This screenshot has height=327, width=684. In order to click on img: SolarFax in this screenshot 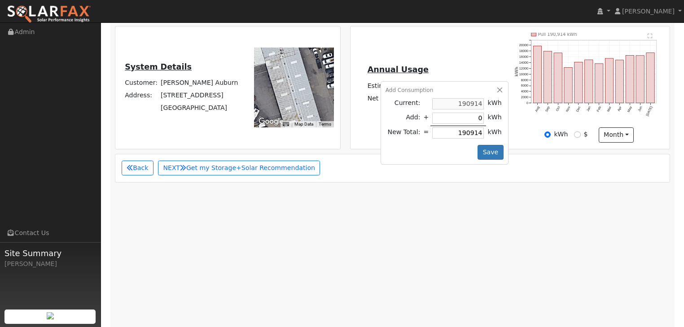, I will do `click(49, 14)`.